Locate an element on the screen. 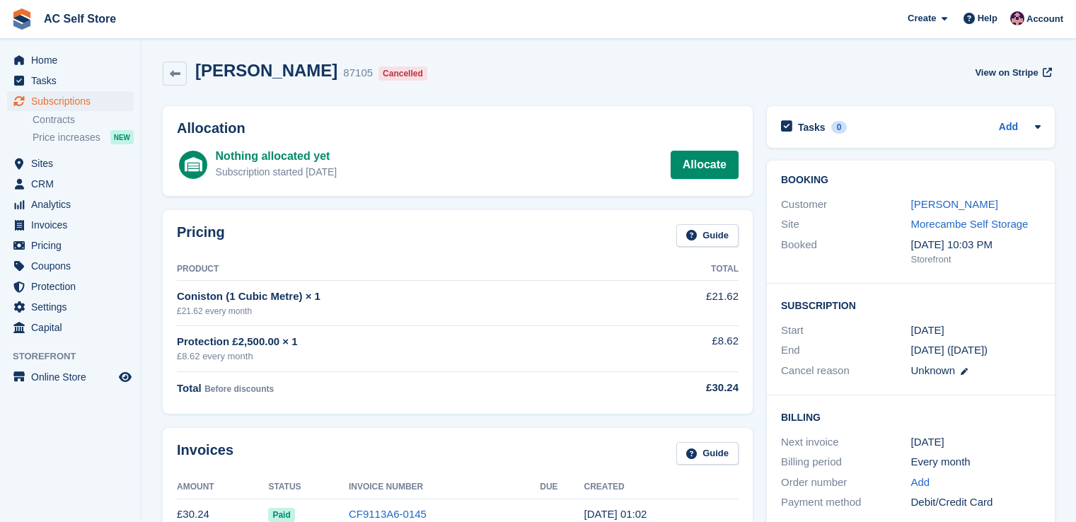  th: Total is located at coordinates (687, 269).